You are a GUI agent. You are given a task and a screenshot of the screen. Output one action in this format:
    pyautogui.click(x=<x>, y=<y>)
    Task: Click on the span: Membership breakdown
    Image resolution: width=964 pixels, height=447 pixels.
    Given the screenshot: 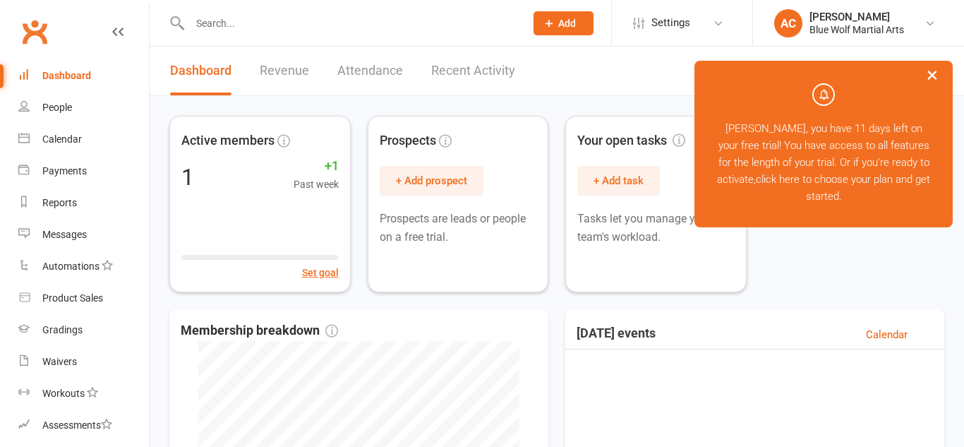 What is the action you would take?
    pyautogui.click(x=259, y=330)
    